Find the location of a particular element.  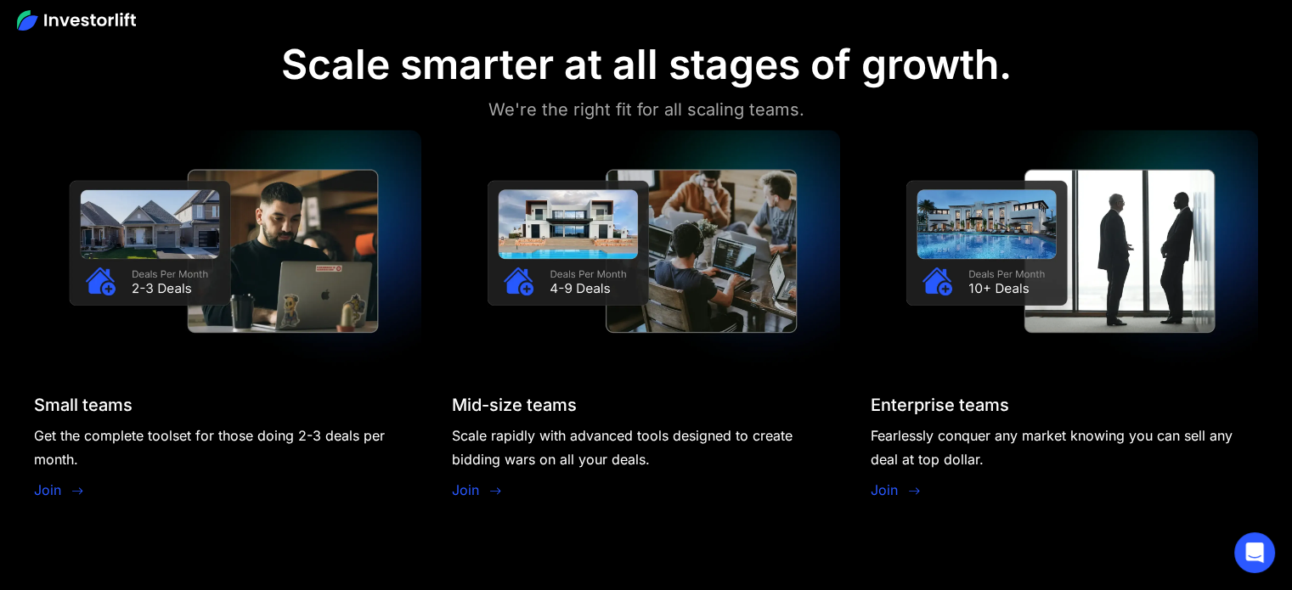

div: We're the right fit for all scaling teams. is located at coordinates (646, 110).